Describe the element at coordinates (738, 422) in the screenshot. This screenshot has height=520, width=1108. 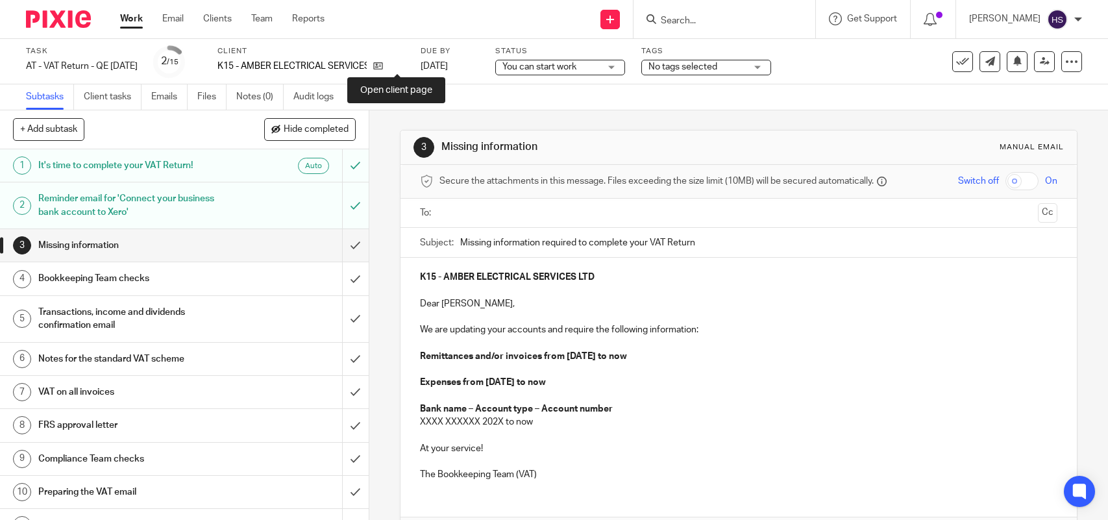
I see `p: XXXX XXXXXX 202X to now` at that location.